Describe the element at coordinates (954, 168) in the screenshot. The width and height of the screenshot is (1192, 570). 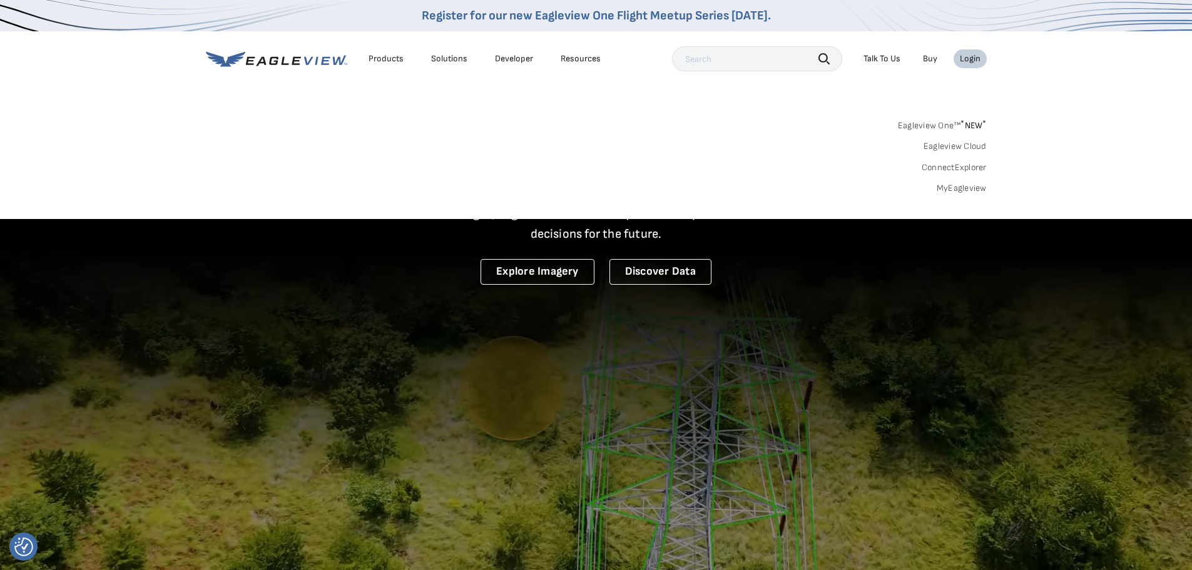
I see `a: ConnectExplorer` at that location.